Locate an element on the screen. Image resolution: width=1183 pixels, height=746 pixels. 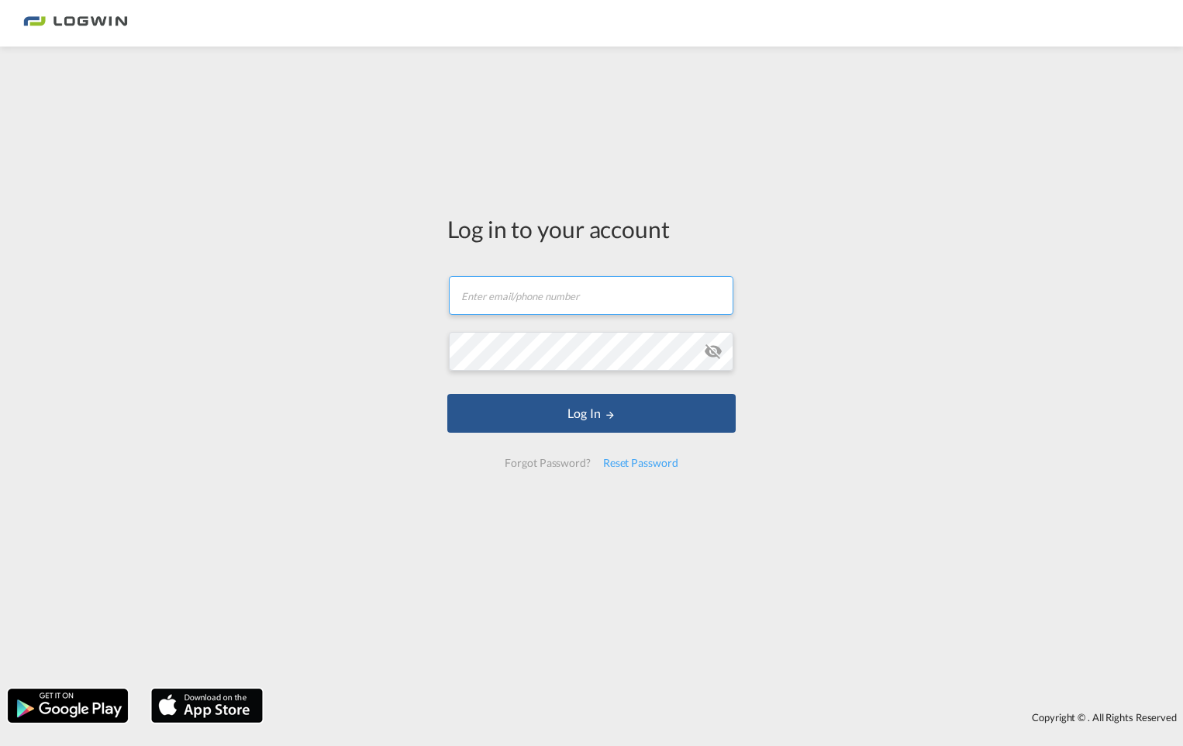
img: apple.png is located at coordinates (207, 705).